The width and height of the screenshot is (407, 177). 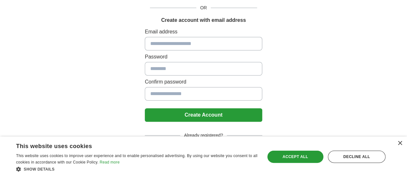 What do you see at coordinates (39, 170) in the screenshot?
I see `span: Show details` at bounding box center [39, 170].